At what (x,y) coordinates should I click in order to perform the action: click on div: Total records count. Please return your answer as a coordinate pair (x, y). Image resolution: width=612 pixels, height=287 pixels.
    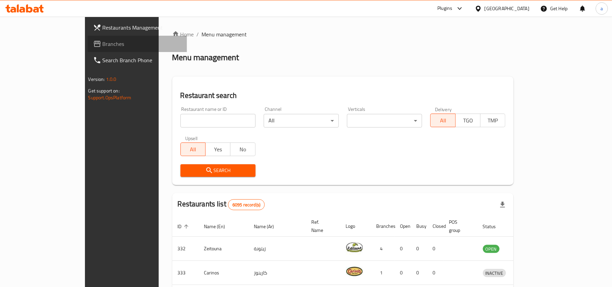
    Looking at the image, I should click on (246, 205).